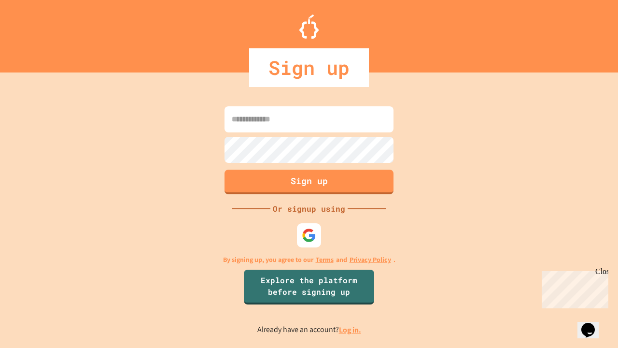  Describe the element at coordinates (35, 32) in the screenshot. I see `div: Chat with us now!Close` at that location.